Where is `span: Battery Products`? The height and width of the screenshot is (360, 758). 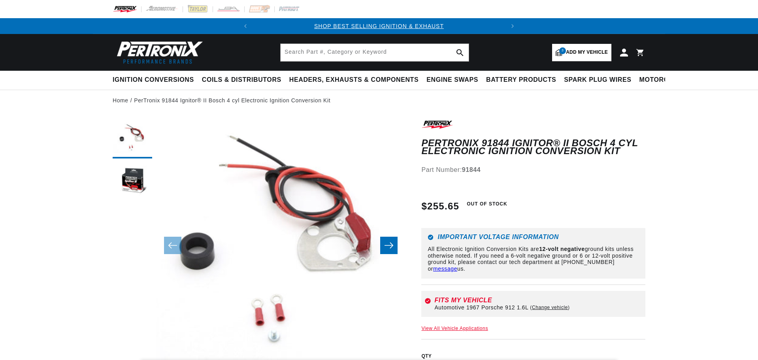 span: Battery Products is located at coordinates (521, 80).